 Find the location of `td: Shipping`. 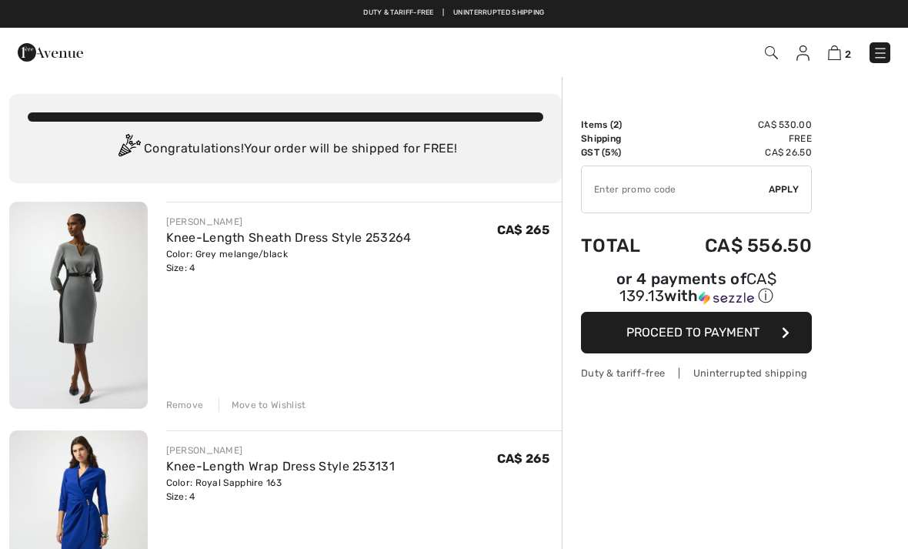

td: Shipping is located at coordinates (622, 139).